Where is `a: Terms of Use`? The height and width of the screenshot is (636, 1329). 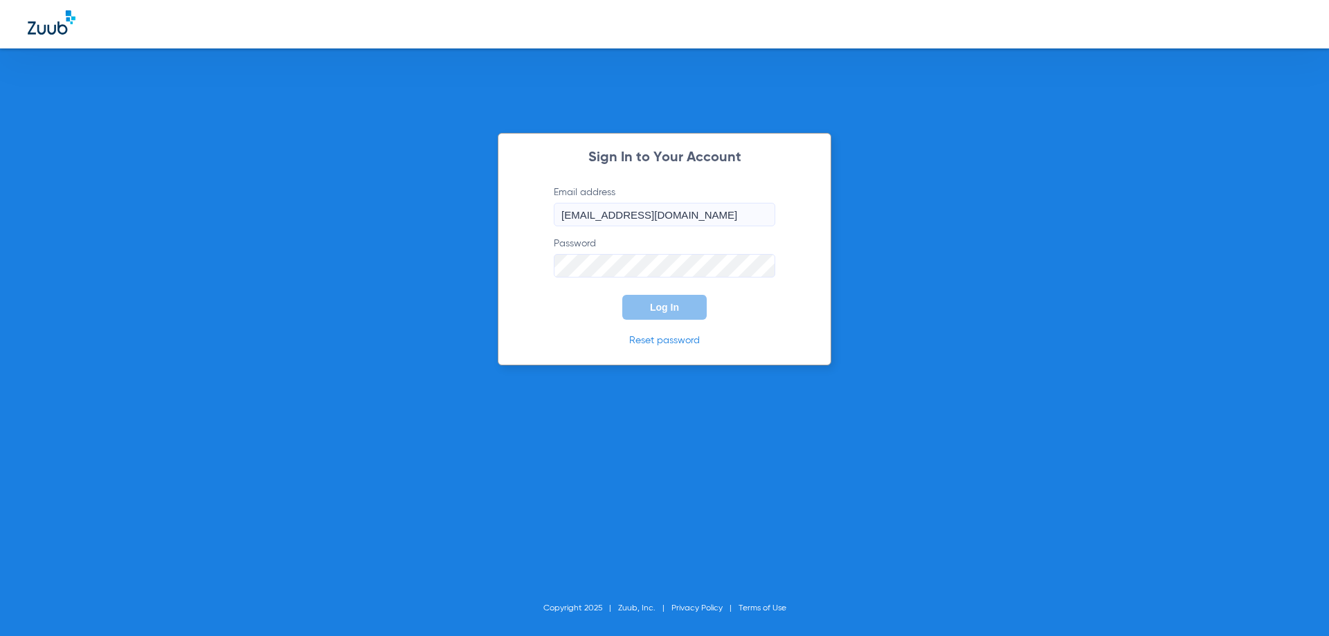
a: Terms of Use is located at coordinates (762, 609).